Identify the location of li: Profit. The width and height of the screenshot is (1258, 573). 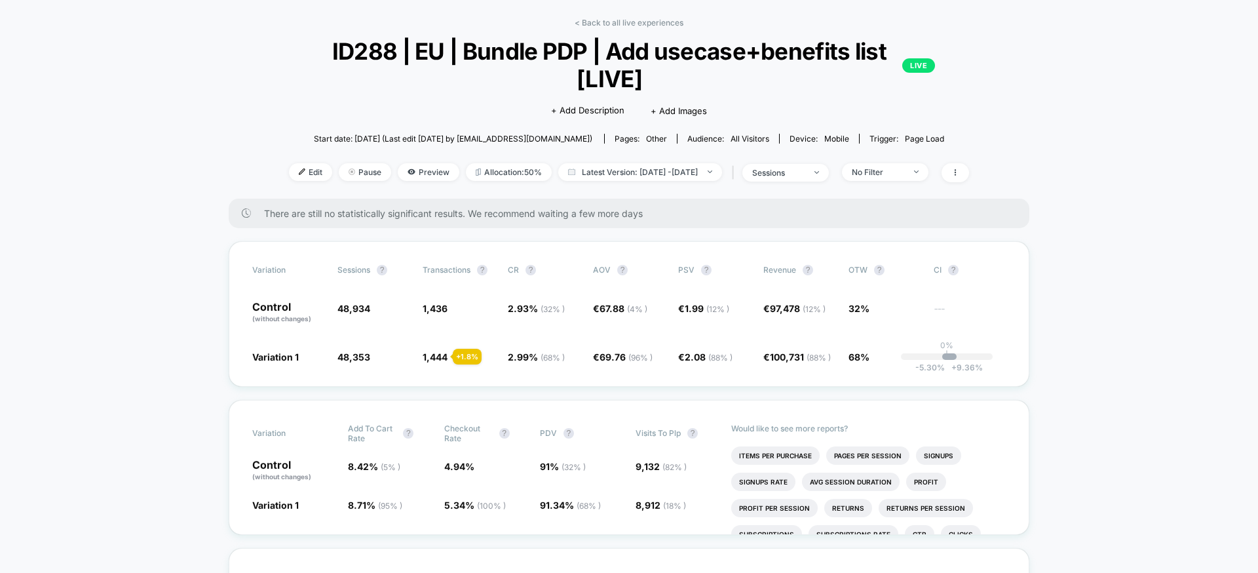
(926, 481).